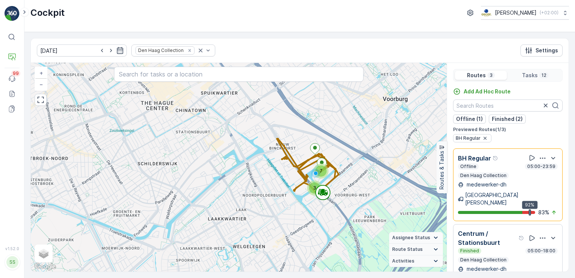  I want to click on p: Previewed Routes ( 1 / 3 ), so click(507, 129).